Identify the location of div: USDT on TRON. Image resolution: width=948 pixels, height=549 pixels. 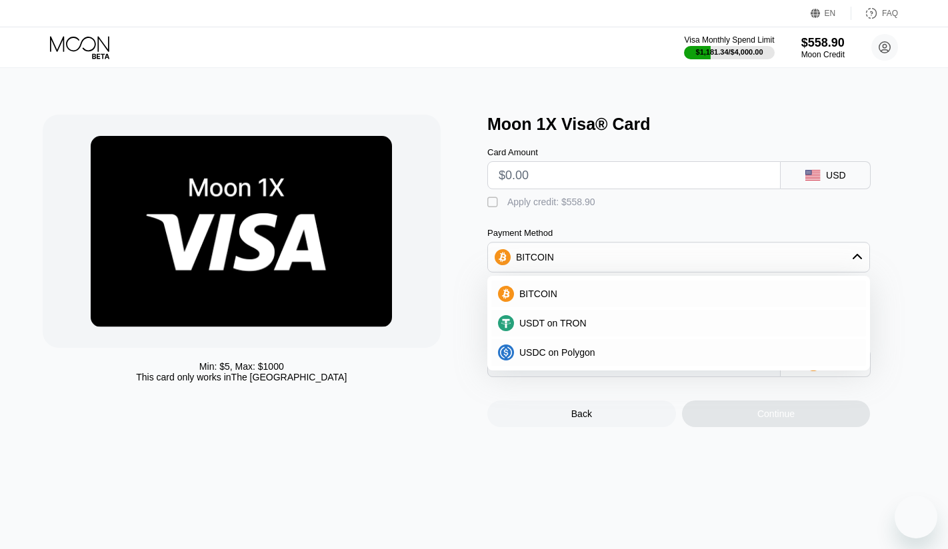
(679, 323).